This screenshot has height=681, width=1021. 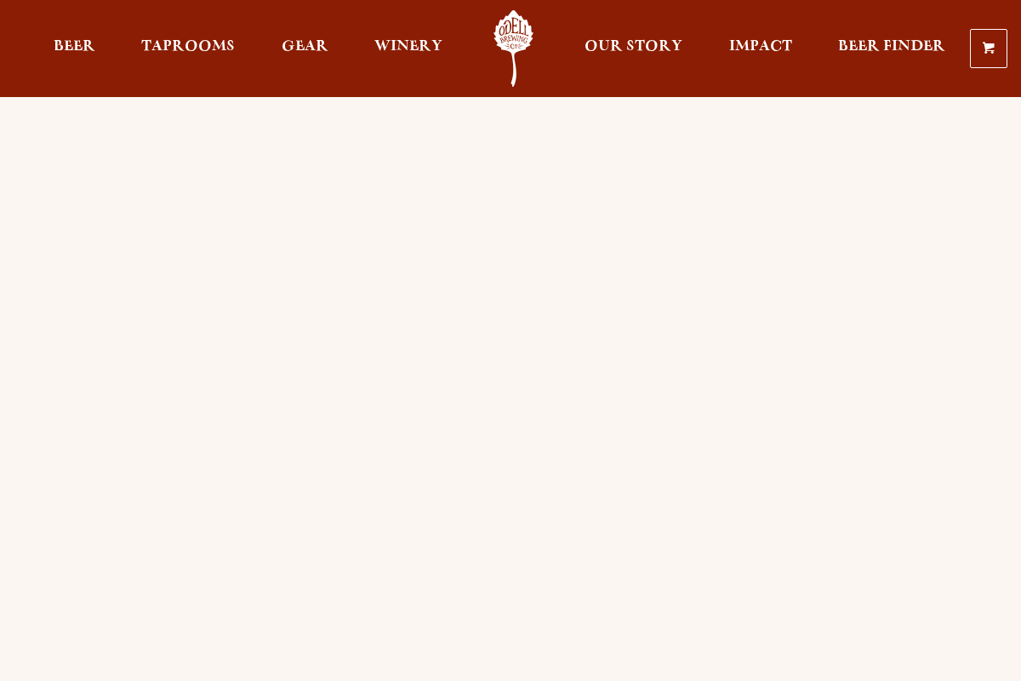 What do you see at coordinates (633, 47) in the screenshot?
I see `span: Our Story` at bounding box center [633, 47].